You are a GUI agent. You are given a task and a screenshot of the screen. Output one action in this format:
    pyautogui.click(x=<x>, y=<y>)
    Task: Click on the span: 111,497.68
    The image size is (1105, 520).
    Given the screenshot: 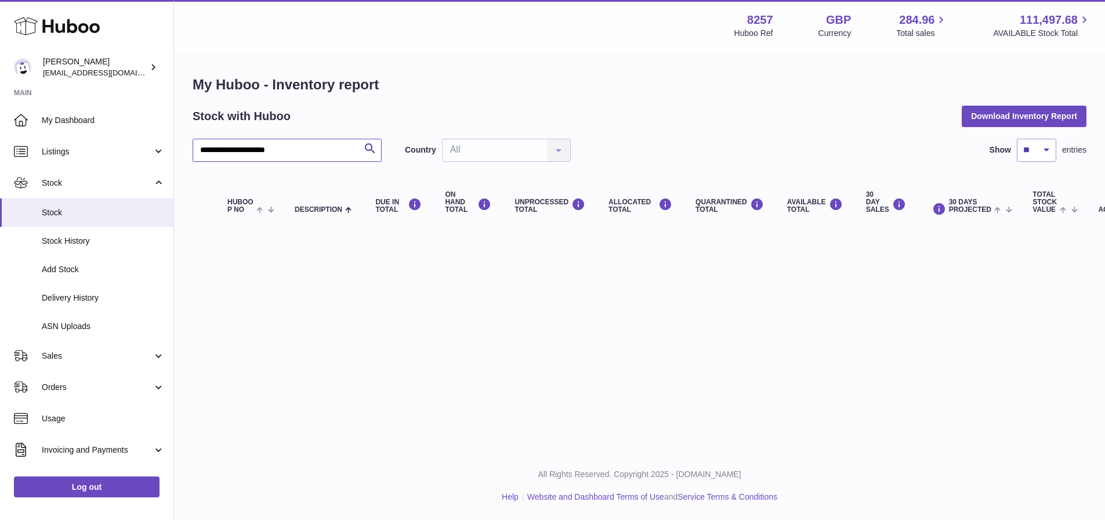 What is the action you would take?
    pyautogui.click(x=1048, y=20)
    